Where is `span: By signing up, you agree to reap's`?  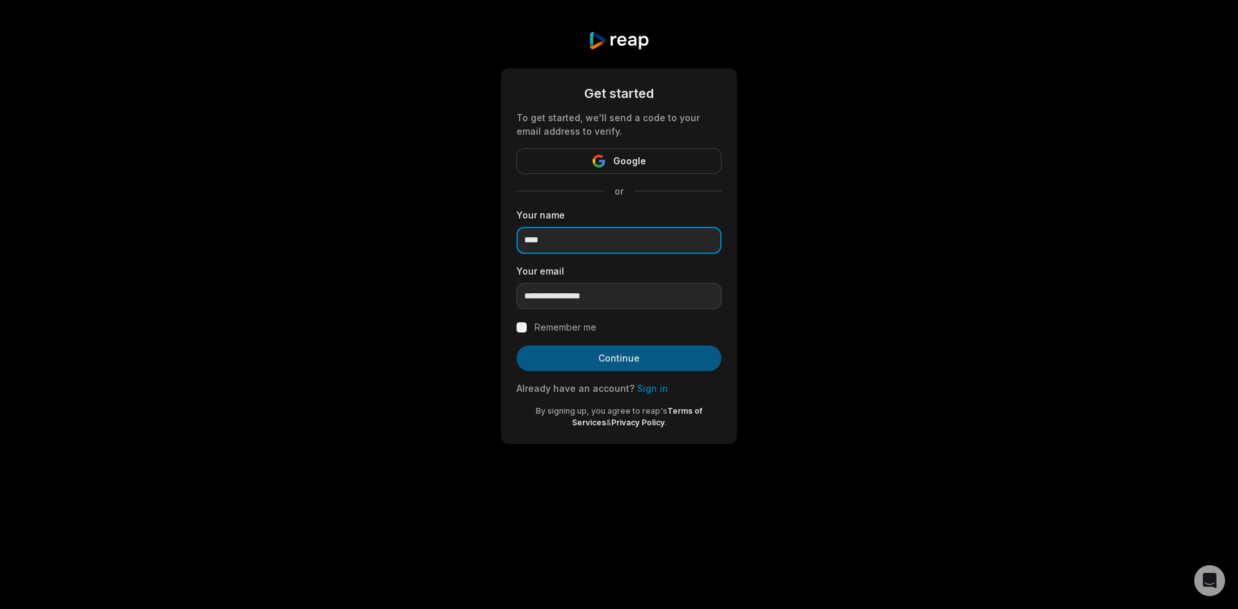
span: By signing up, you agree to reap's is located at coordinates (602, 411).